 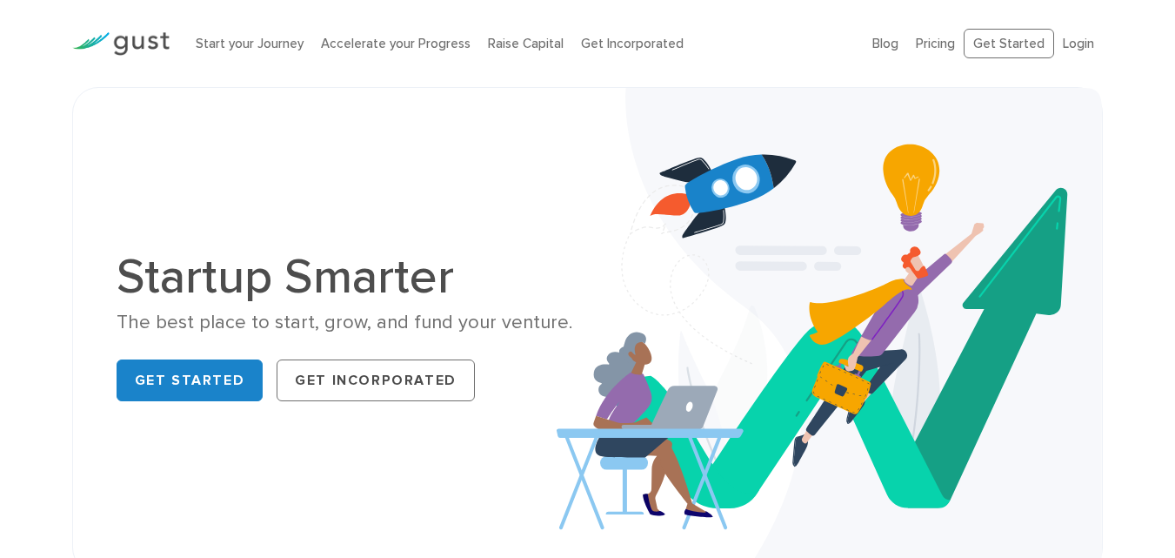 What do you see at coordinates (885, 43) in the screenshot?
I see `a: Blog` at bounding box center [885, 43].